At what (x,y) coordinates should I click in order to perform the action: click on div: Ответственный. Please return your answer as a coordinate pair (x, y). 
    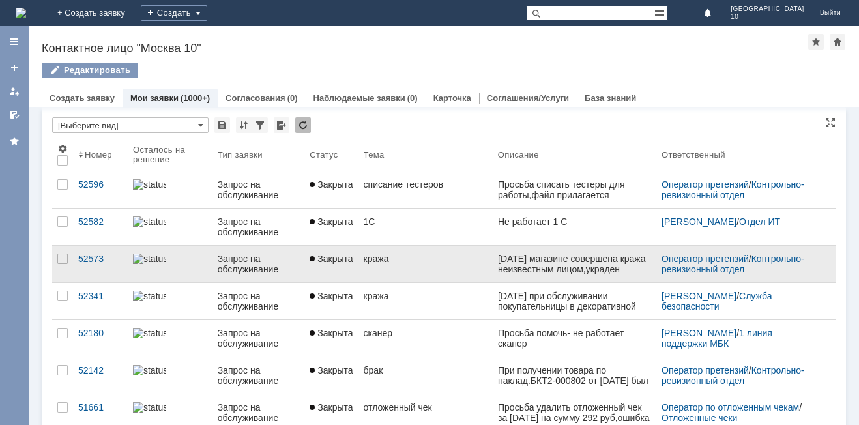
    Looking at the image, I should click on (693, 154).